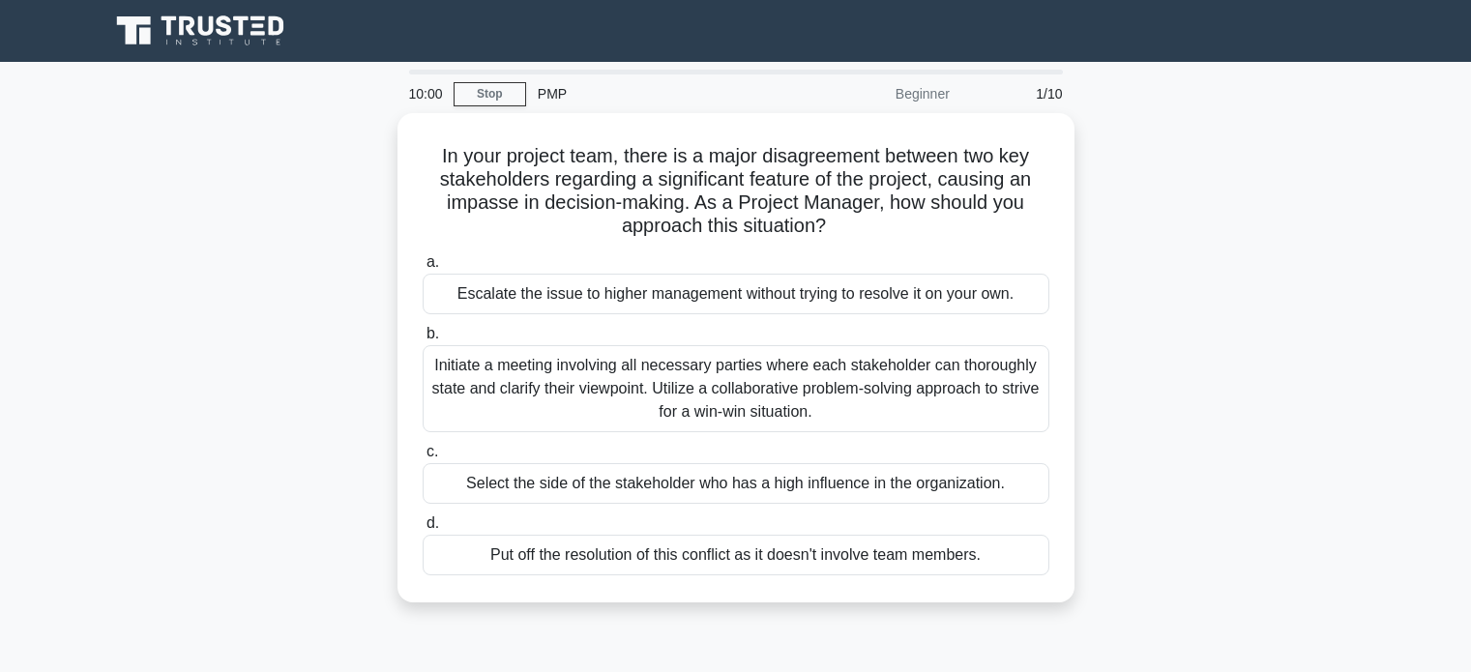  What do you see at coordinates (426, 94) in the screenshot?
I see `div: 10:00` at bounding box center [426, 94].